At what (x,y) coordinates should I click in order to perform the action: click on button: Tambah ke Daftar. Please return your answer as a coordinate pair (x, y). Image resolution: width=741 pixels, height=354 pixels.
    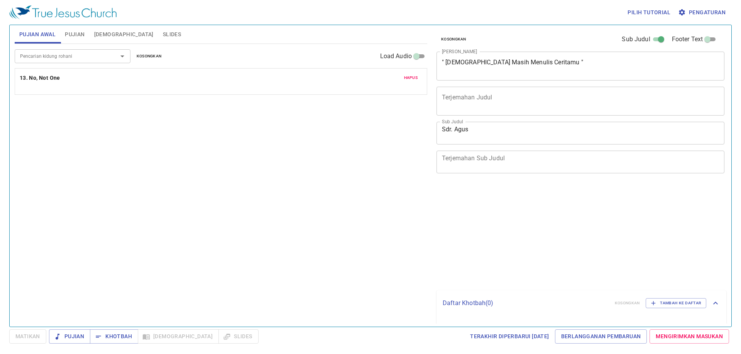
    Looking at the image, I should click on (675, 304).